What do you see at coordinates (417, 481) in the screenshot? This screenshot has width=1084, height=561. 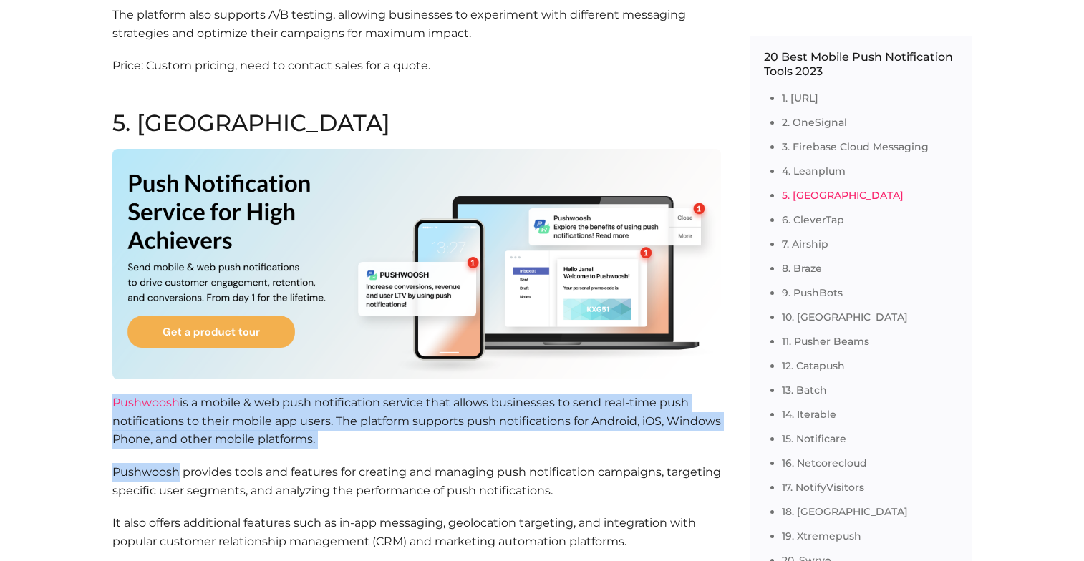 I see `p: Pushwoosh provides tools and features for creating and managing push notification campaigns, targ...` at bounding box center [417, 481].